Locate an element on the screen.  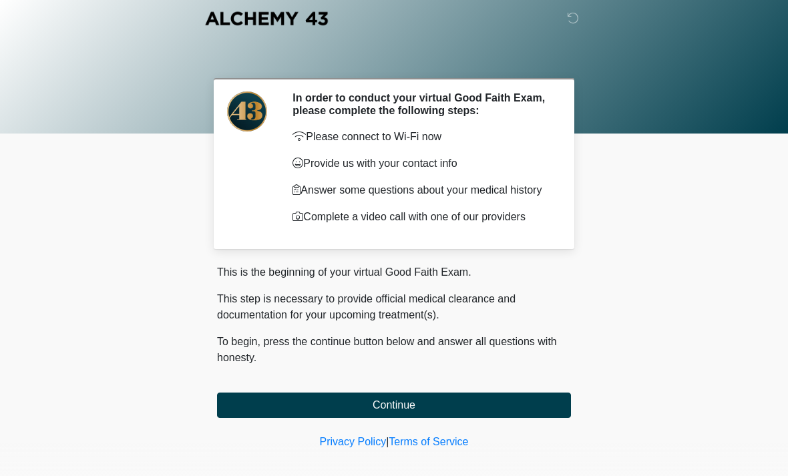
p: Answer some questions about your medical history is located at coordinates (421, 190).